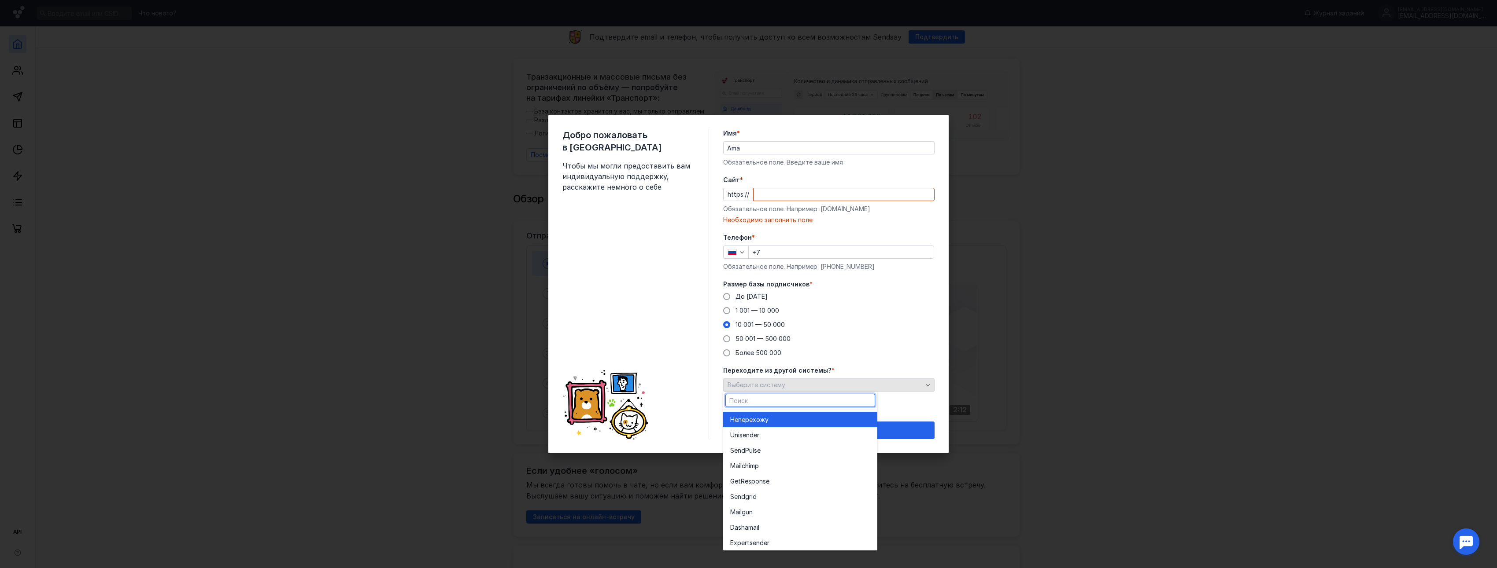 Image resolution: width=1497 pixels, height=568 pixels. I want to click on span: Ex, so click(734, 543).